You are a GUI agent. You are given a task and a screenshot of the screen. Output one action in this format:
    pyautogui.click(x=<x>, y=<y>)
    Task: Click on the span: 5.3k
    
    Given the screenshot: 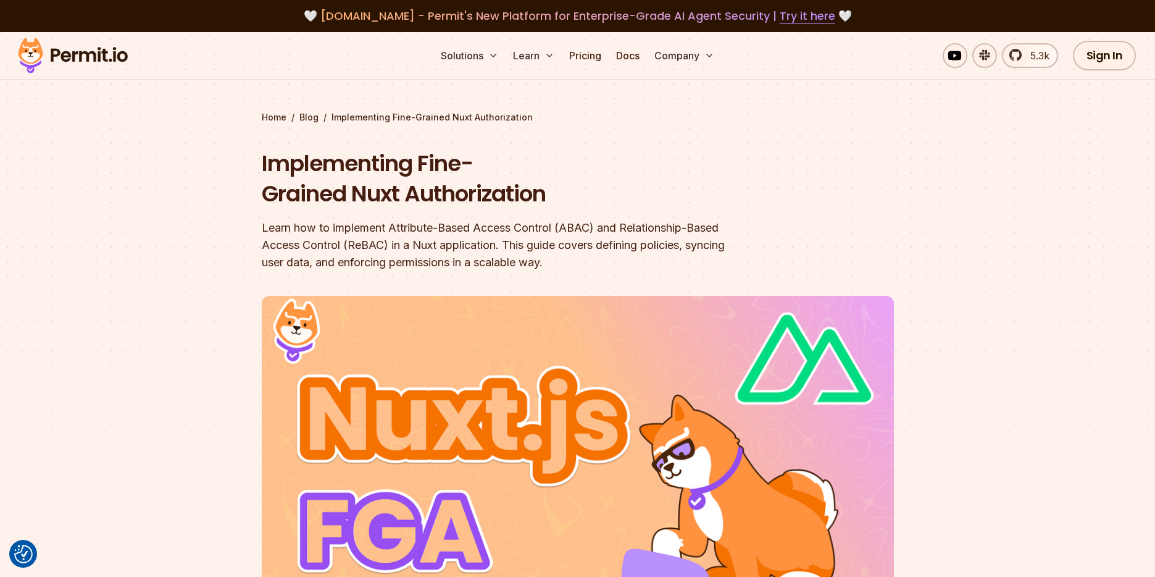 What is the action you would take?
    pyautogui.click(x=1036, y=56)
    